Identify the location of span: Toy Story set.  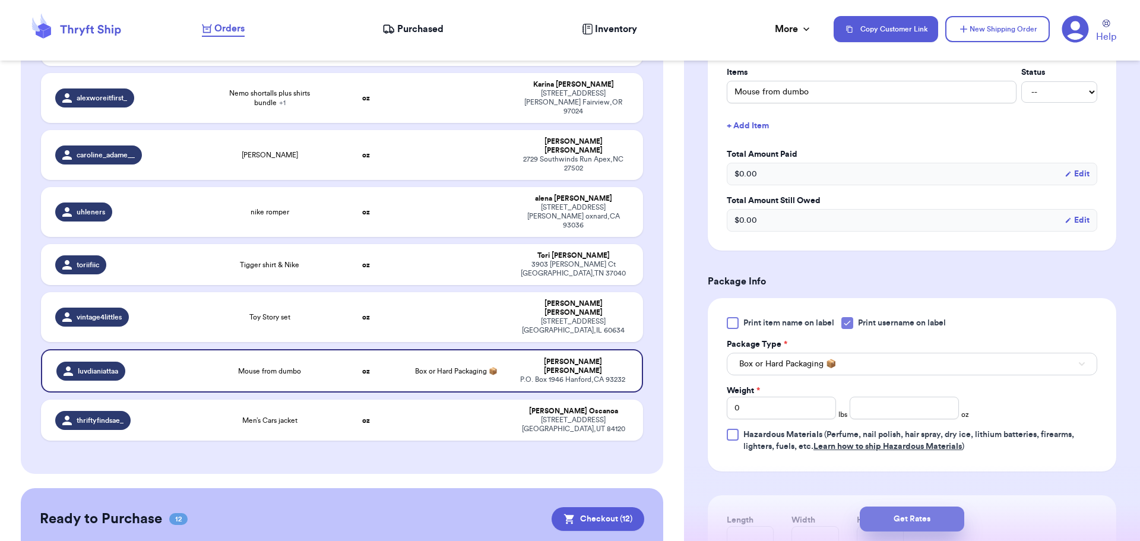
(269, 317).